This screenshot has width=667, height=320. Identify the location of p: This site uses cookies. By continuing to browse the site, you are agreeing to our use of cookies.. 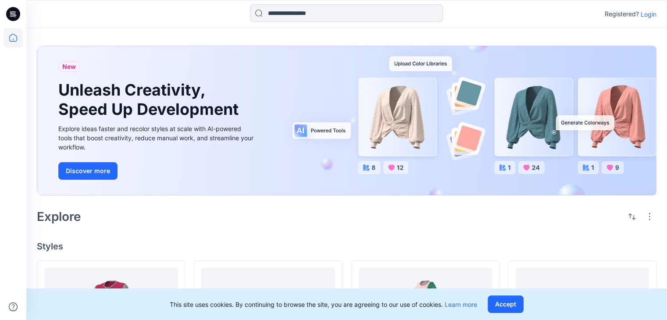
(323, 304).